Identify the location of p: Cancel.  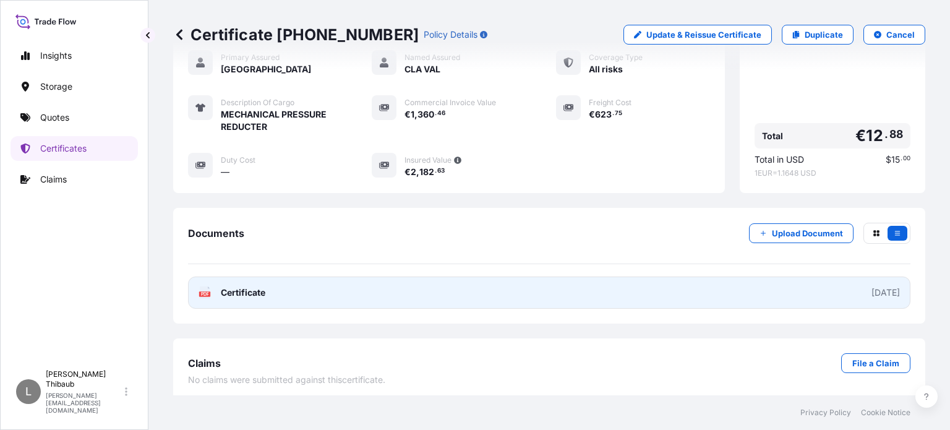
(901, 35).